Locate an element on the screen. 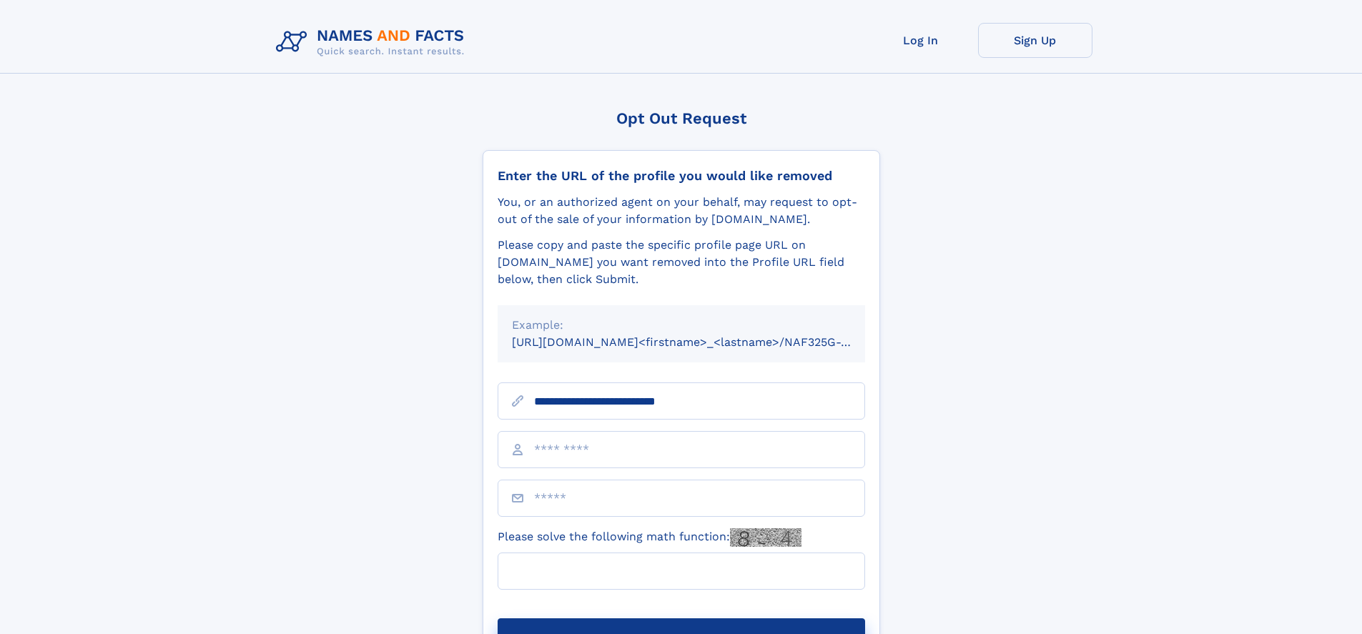 This screenshot has width=1362, height=634. a: Log In is located at coordinates (921, 40).